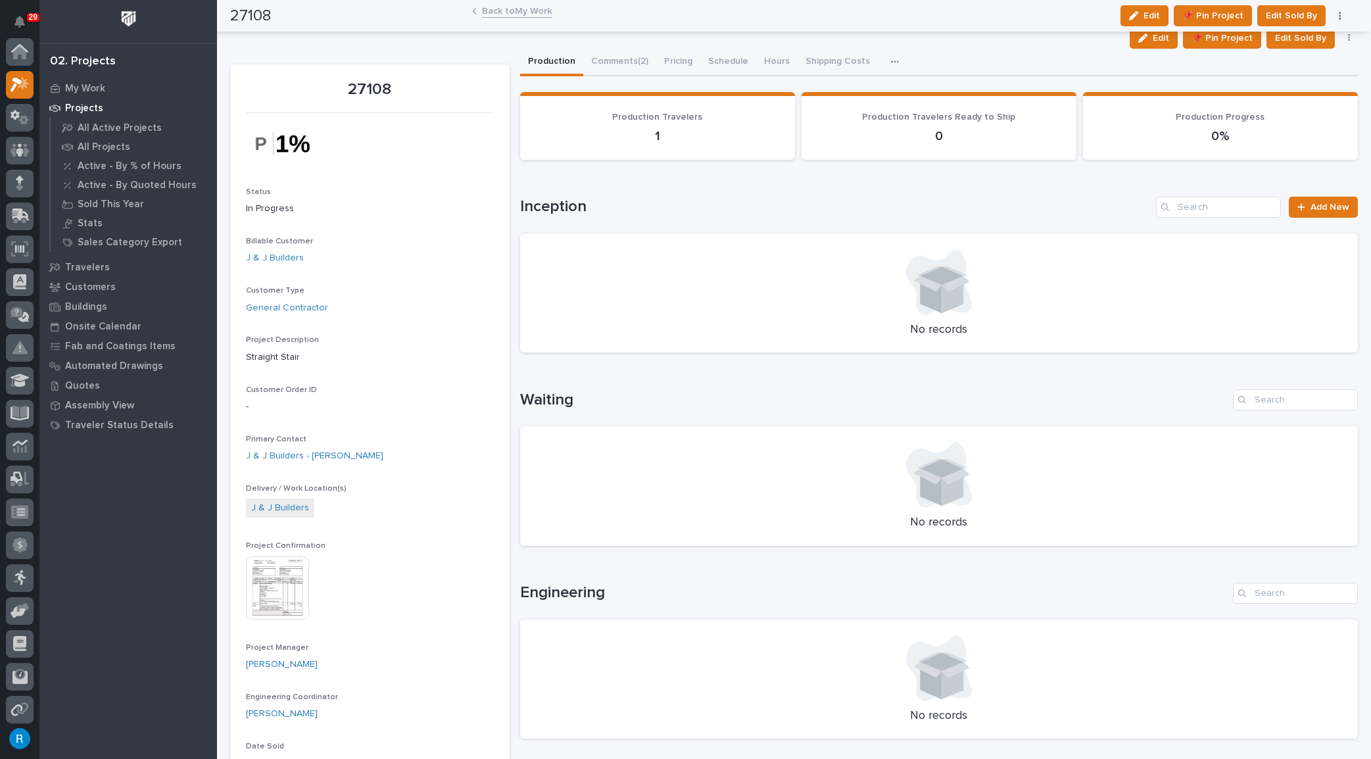 The height and width of the screenshot is (759, 1371). I want to click on span: Project Description, so click(282, 340).